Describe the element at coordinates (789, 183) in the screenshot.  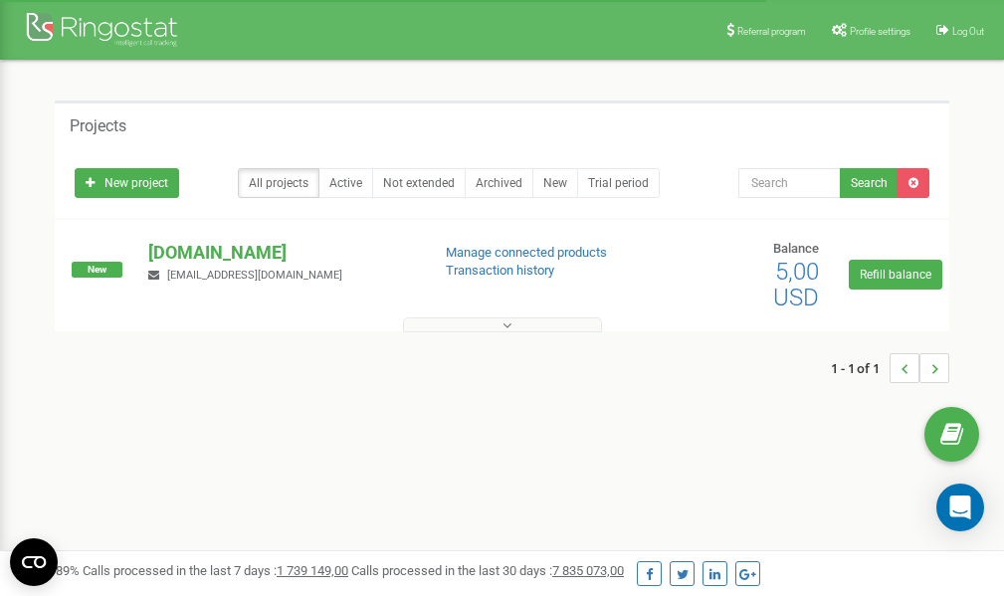
I see `input: Search` at that location.